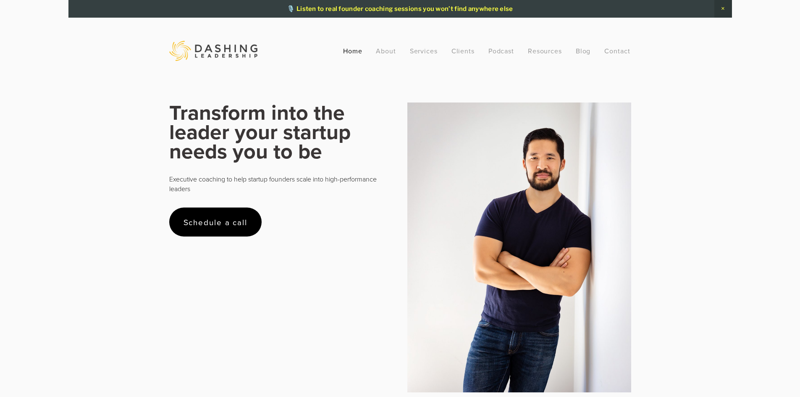 The width and height of the screenshot is (800, 397). What do you see at coordinates (463, 51) in the screenshot?
I see `a: Clients` at bounding box center [463, 51].